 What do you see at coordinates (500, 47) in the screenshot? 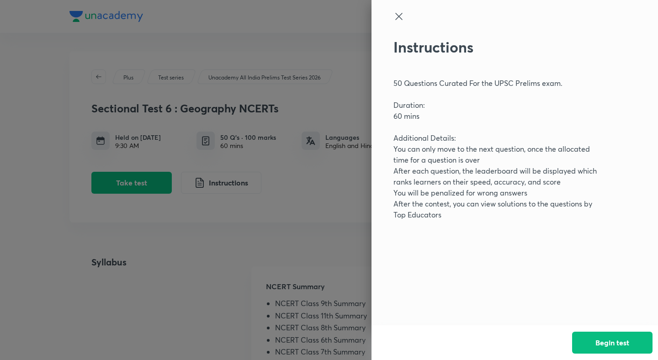
I see `h2: Instructions` at bounding box center [500, 47].